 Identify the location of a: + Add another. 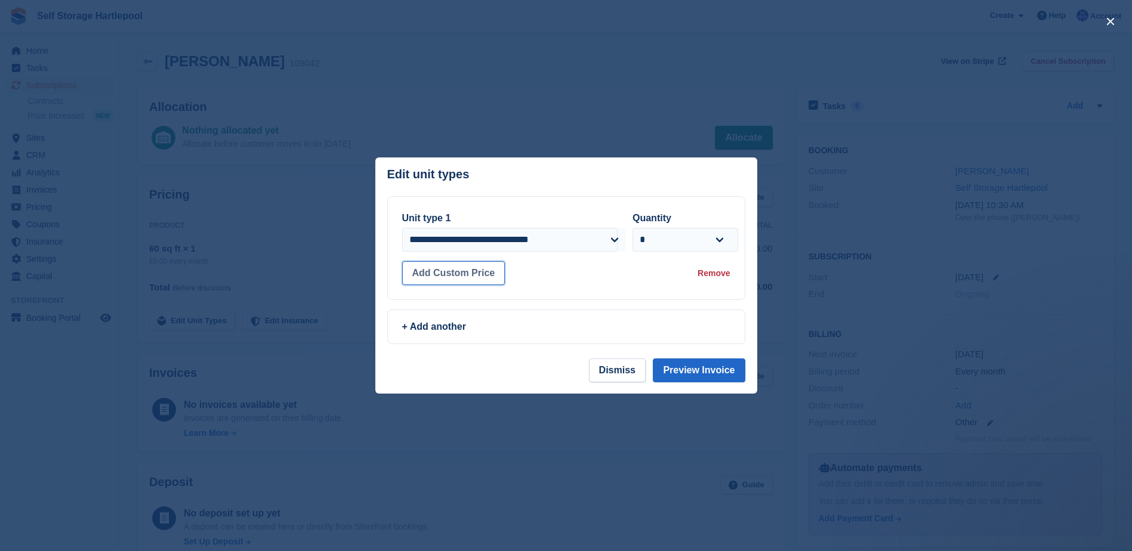
(566, 327).